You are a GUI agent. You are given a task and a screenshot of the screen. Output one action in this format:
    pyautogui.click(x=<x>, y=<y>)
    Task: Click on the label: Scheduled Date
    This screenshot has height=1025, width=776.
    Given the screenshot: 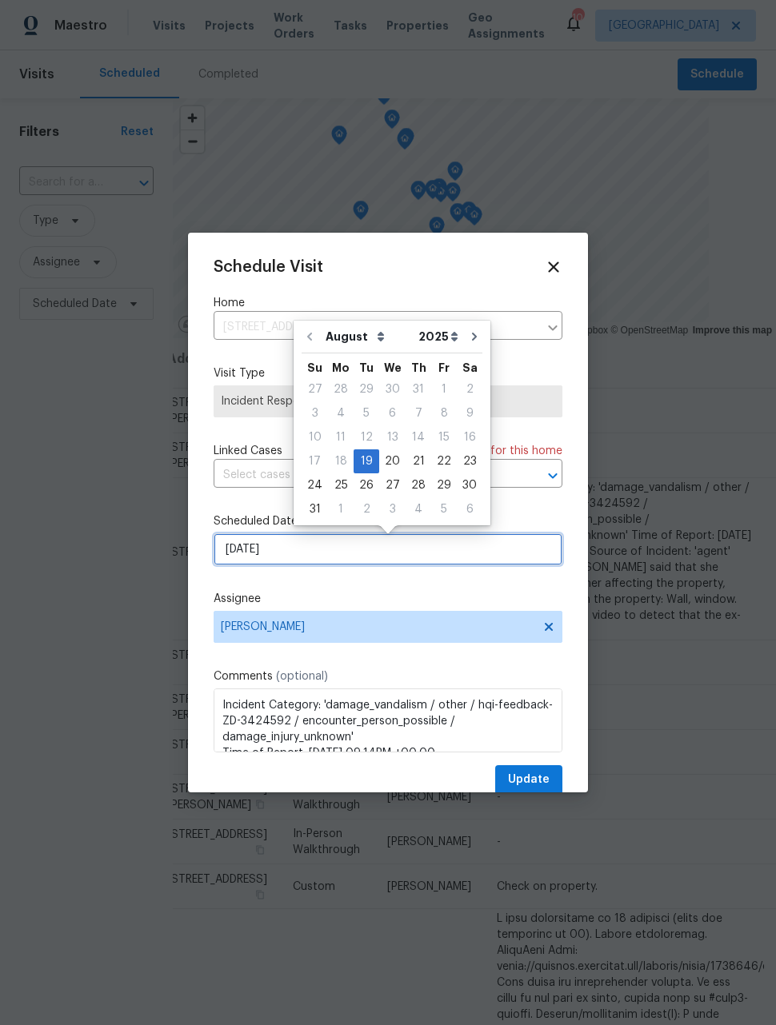 What is the action you would take?
    pyautogui.click(x=388, y=521)
    